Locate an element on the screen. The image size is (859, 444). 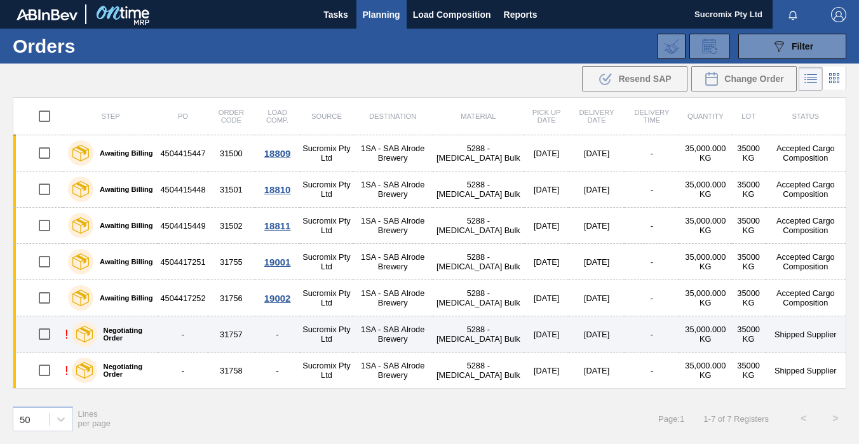
span: Pick up Date is located at coordinates (546, 116).